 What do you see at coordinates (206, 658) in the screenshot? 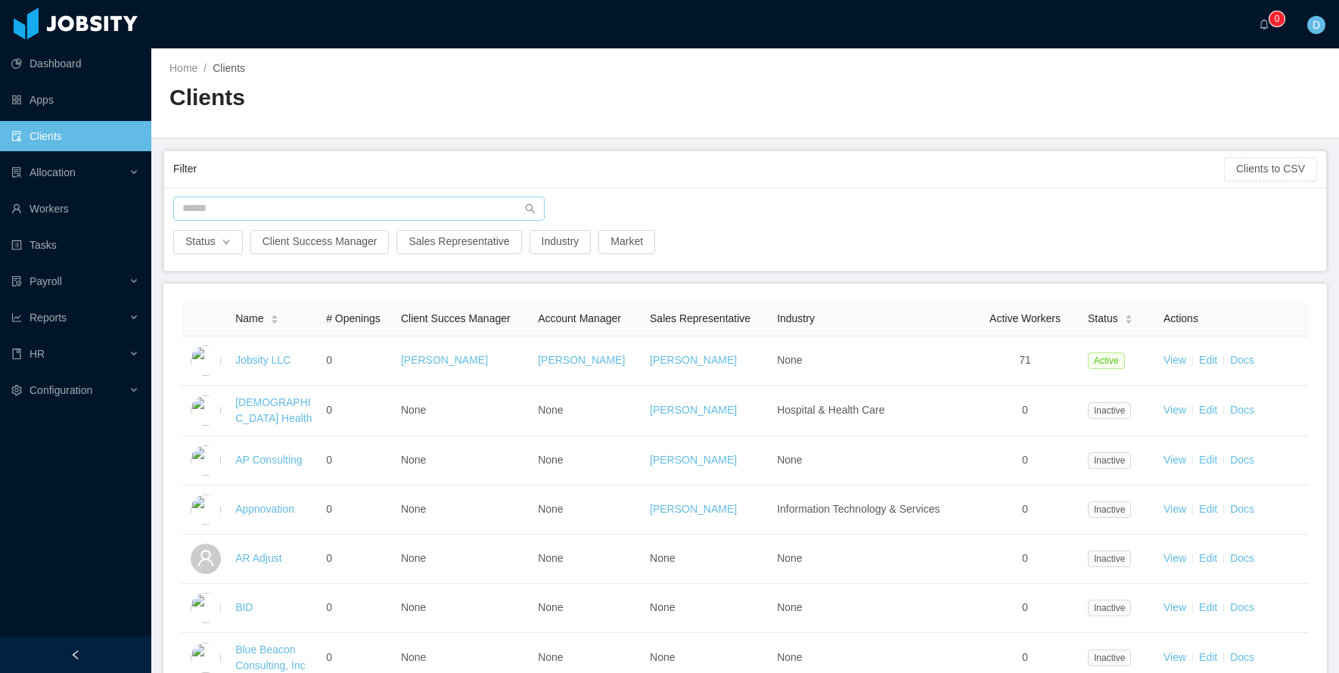
I see `img: 6a99a840-fa44-11e7-acf7-a12beca8be8a_5a5d51fe797d3-400w.png` at bounding box center [206, 658].